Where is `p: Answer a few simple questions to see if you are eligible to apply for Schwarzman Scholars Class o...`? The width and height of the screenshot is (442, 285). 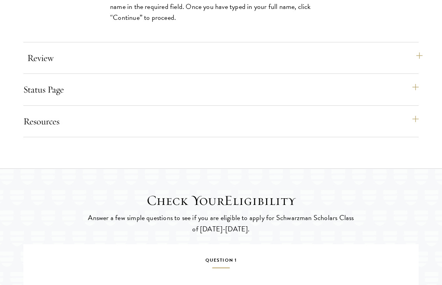 p: Answer a few simple questions to see if you are eligible to apply for Schwarzman Scholars Class o... is located at coordinates (221, 224).